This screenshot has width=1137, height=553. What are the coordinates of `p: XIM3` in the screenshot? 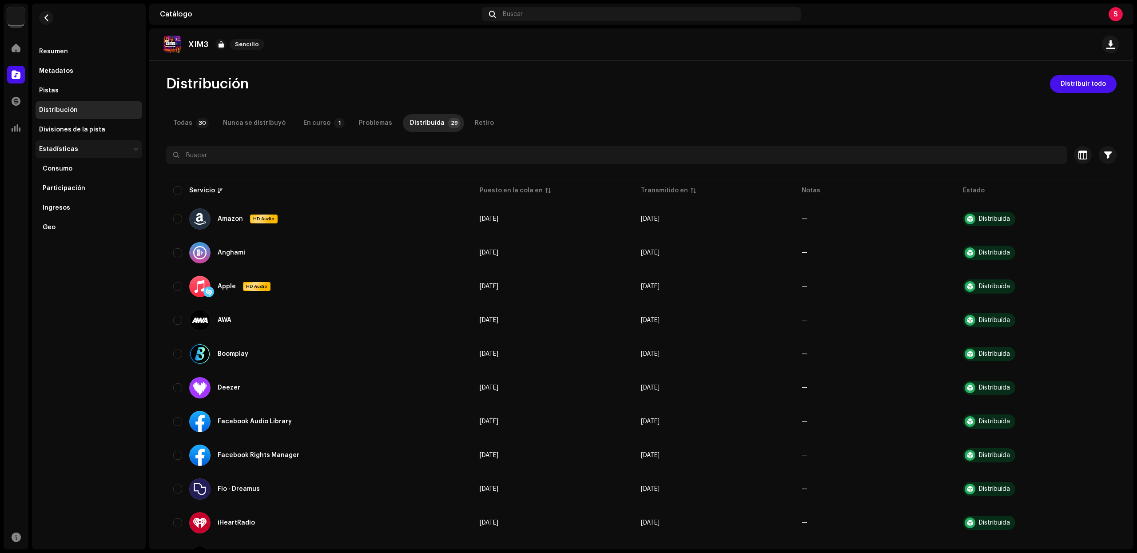 It's located at (198, 44).